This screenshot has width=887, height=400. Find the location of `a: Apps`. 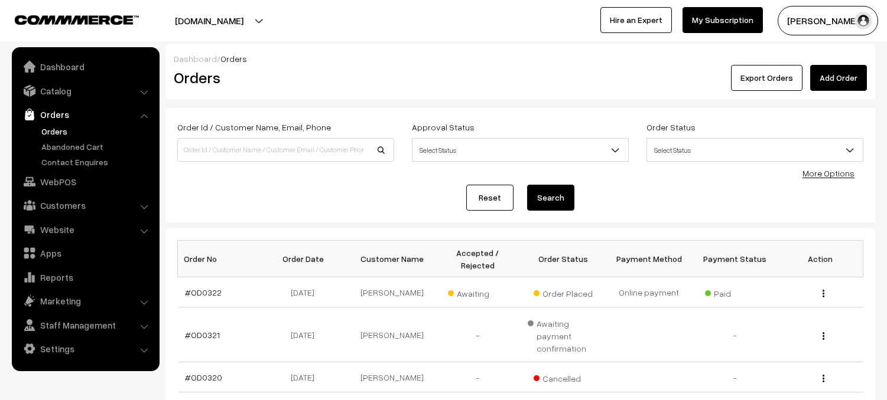

a: Apps is located at coordinates (85, 253).